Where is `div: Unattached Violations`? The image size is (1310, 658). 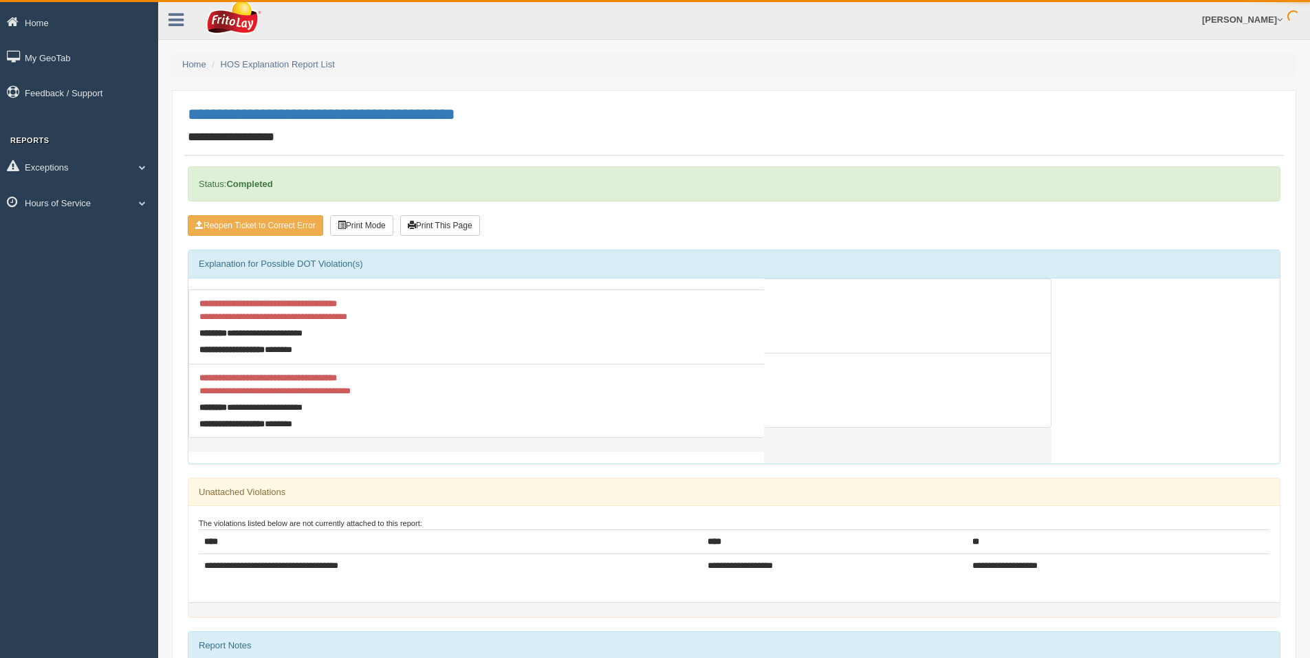 div: Unattached Violations is located at coordinates (734, 492).